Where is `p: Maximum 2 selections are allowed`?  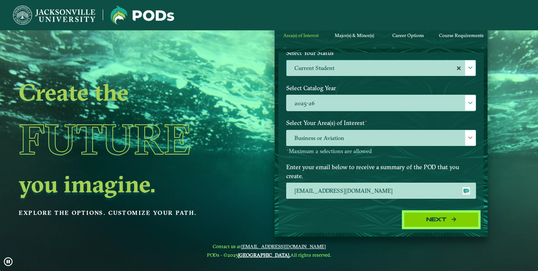
p: Maximum 2 selections are allowed is located at coordinates (381, 151).